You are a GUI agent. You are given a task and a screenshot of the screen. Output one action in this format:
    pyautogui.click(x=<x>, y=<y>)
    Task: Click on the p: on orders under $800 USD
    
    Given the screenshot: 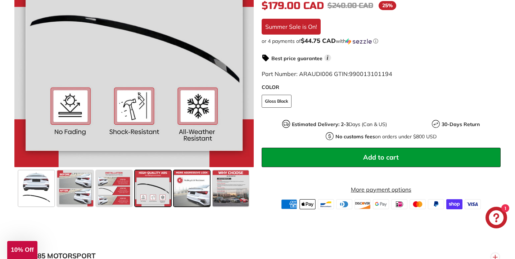 What is the action you would take?
    pyautogui.click(x=386, y=136)
    